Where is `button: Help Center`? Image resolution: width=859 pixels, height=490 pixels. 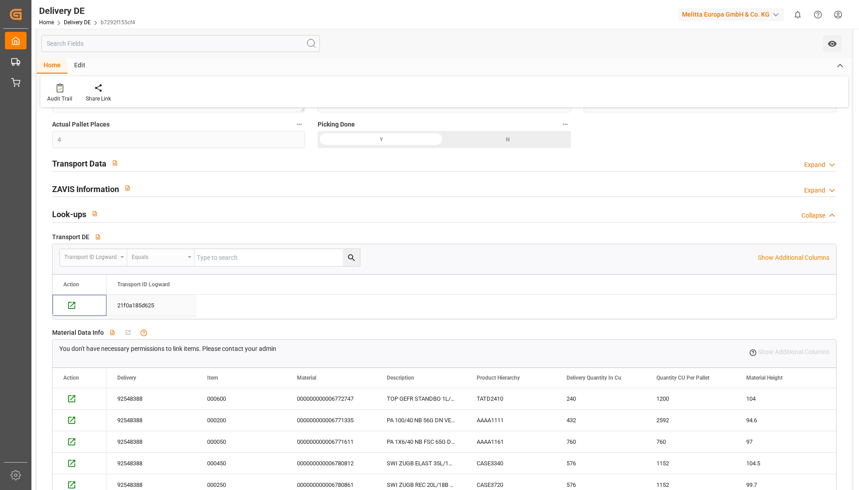 button: Help Center is located at coordinates (817, 14).